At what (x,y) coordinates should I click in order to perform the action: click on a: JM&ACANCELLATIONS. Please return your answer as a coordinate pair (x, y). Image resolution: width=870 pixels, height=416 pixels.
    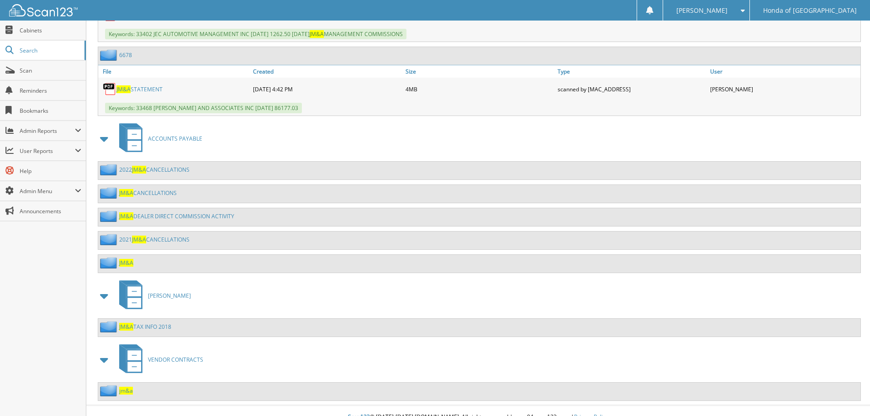
    Looking at the image, I should click on (148, 193).